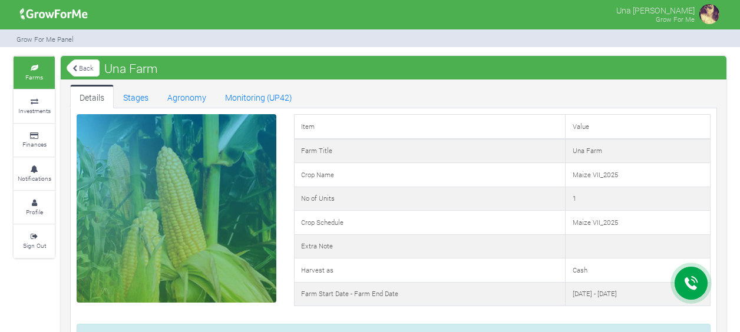 Image resolution: width=740 pixels, height=332 pixels. What do you see at coordinates (131, 68) in the screenshot?
I see `span: Una Farm` at bounding box center [131, 68].